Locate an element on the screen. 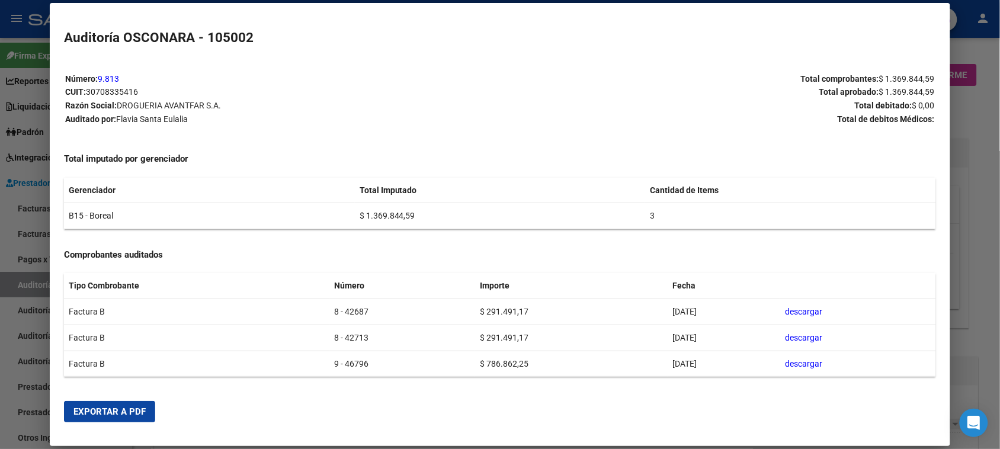  span: Flavia Santa Eulalia is located at coordinates (152, 119).